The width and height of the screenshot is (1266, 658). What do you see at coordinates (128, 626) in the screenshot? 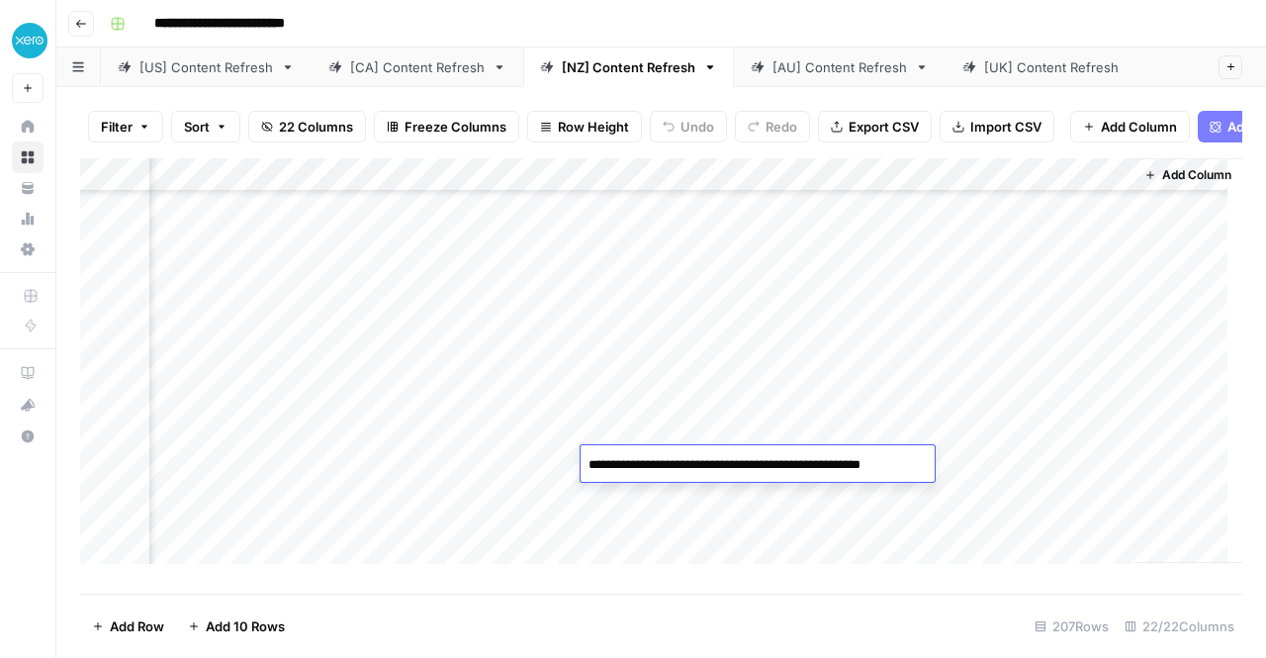
I see `button: Add Row` at bounding box center [128, 626].